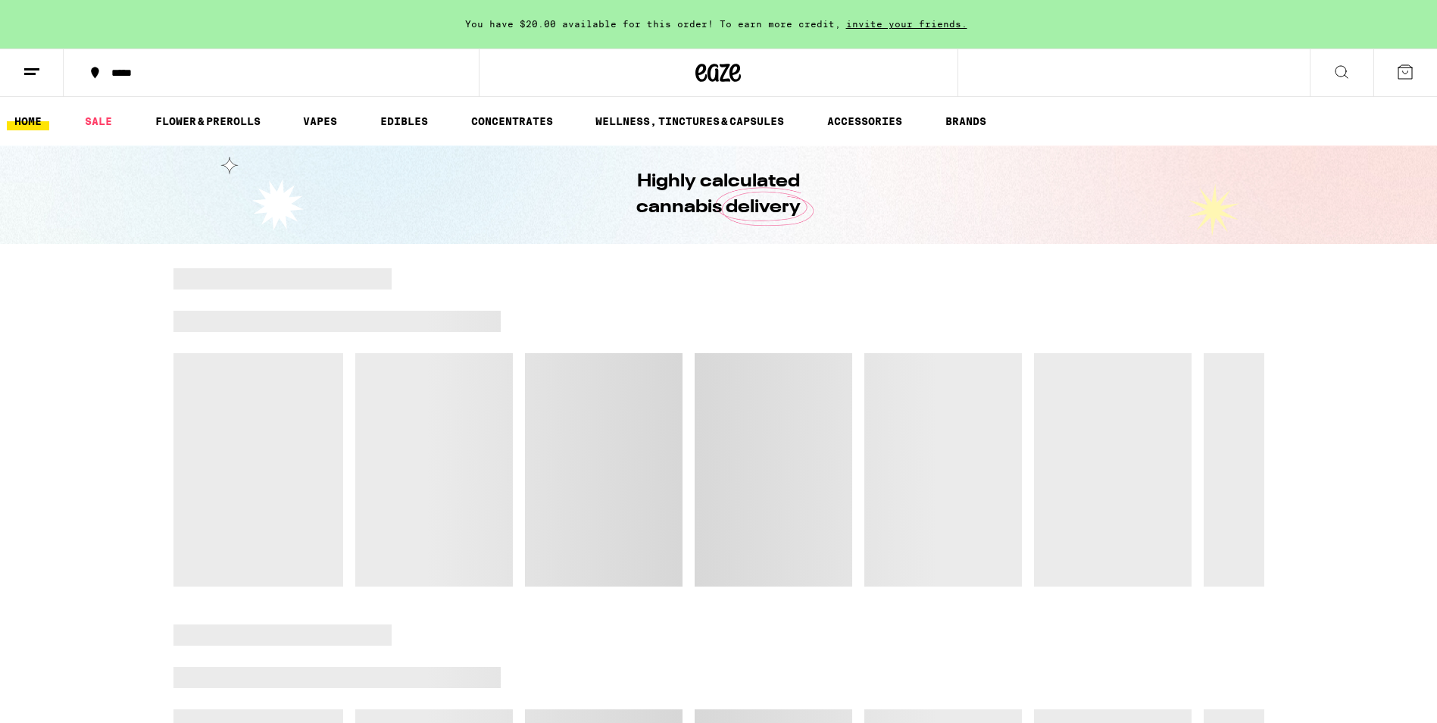  I want to click on a: BRANDS, so click(966, 121).